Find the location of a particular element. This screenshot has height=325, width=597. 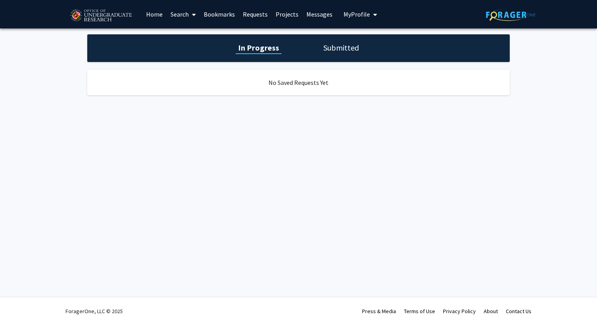

a: Search is located at coordinates (183, 14).